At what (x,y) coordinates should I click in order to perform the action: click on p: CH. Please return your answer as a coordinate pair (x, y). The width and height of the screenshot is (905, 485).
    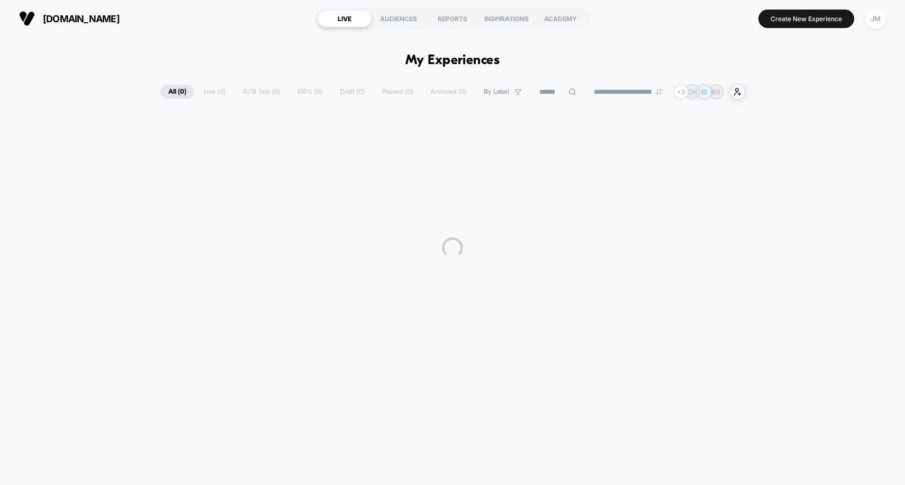
    Looking at the image, I should click on (692, 92).